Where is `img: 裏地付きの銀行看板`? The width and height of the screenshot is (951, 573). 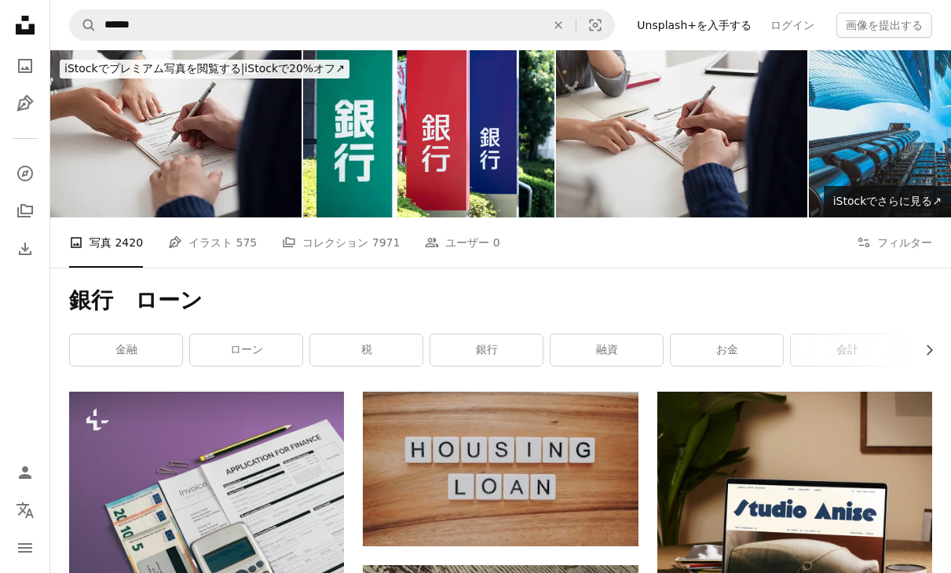
img: 裏地付きの銀行看板 is located at coordinates (429, 133).